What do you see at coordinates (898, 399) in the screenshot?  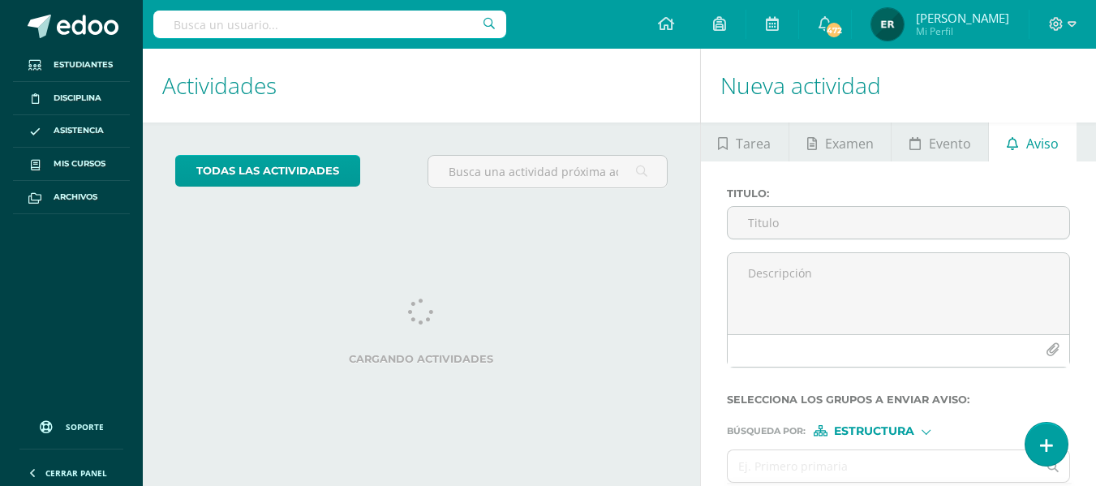 I see `label: Selecciona los grupos a enviar aviso :` at bounding box center [898, 399].